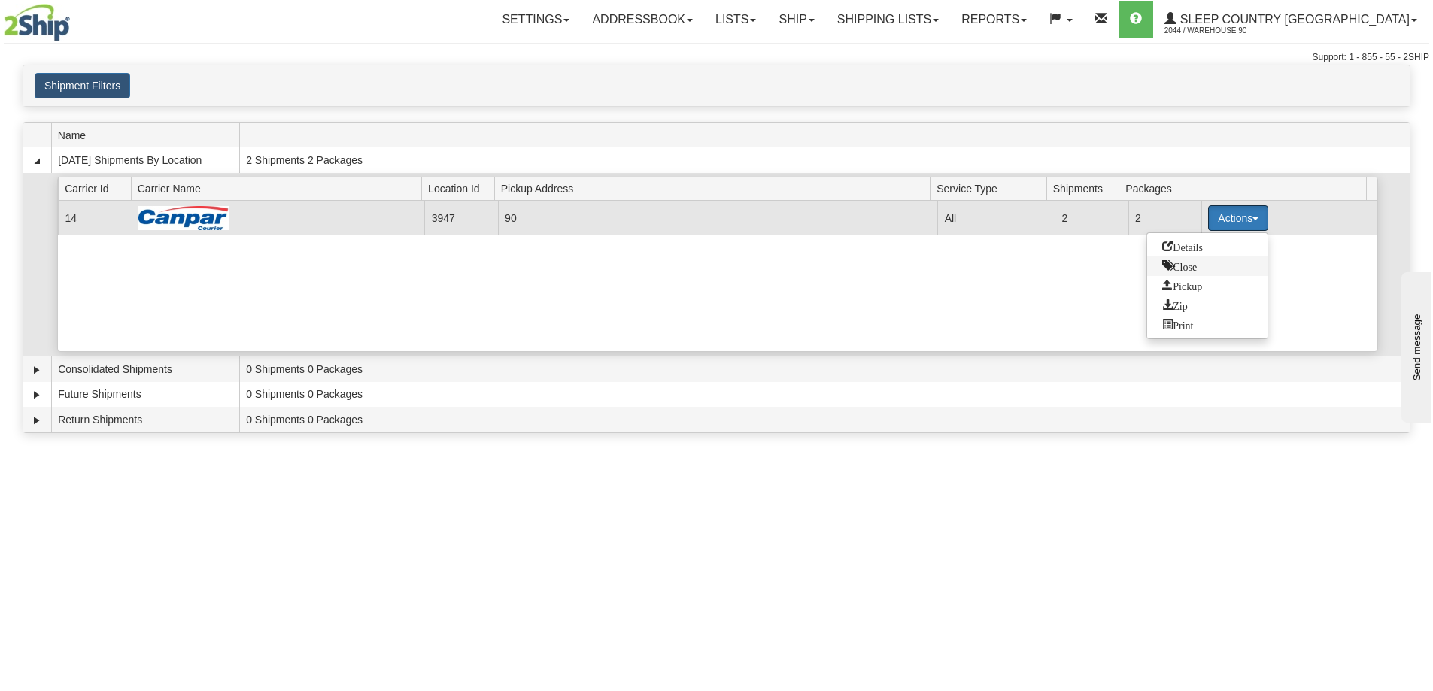 The image size is (1433, 691). What do you see at coordinates (145, 395) in the screenshot?
I see `td: Future Shipments` at bounding box center [145, 395].